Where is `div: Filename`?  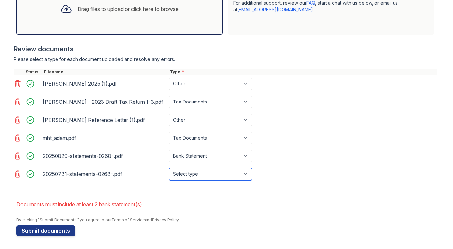
div: Filename is located at coordinates (106, 72).